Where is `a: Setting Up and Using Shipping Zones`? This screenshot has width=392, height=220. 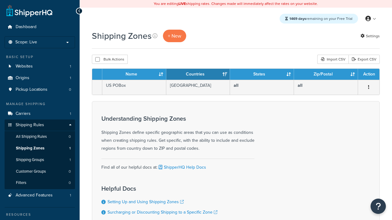
a: Setting Up and Using Shipping Zones is located at coordinates (145, 202).